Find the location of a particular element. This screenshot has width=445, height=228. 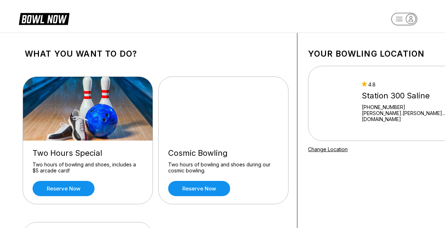

img: Two Hours Special is located at coordinates (88, 109).